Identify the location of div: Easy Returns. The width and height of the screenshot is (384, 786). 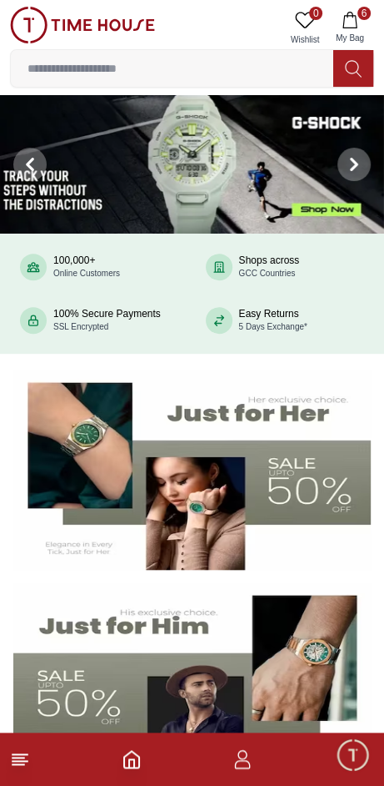
(274, 320).